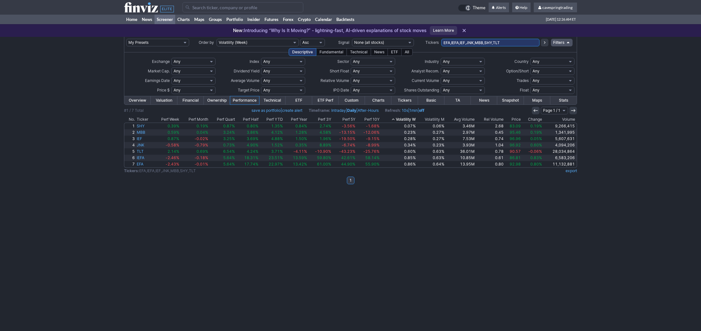 The height and width of the screenshot is (331, 701). What do you see at coordinates (344, 133) in the screenshot?
I see `a: -13.15%` at bounding box center [344, 133].